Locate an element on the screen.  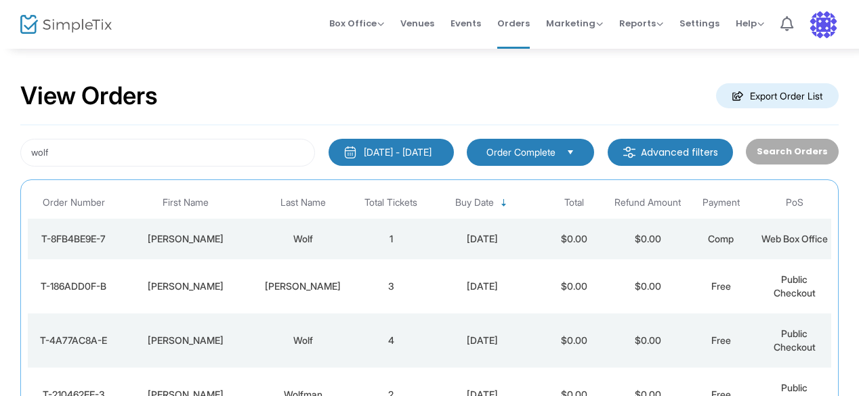
img: filter is located at coordinates (630, 152).